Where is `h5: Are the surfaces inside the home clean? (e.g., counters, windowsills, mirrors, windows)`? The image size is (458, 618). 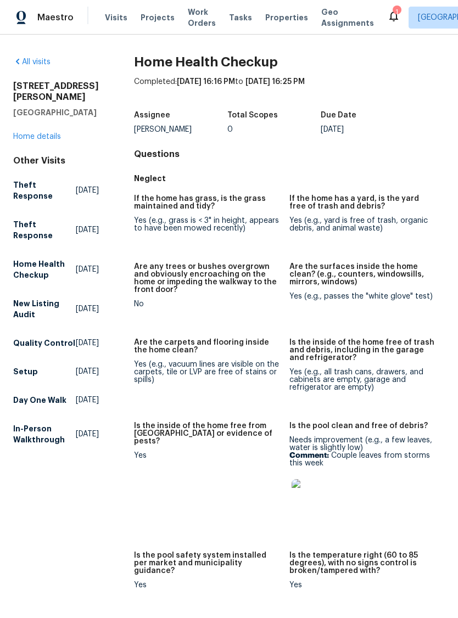
h5: Are the surfaces inside the home clean? (e.g., counters, windowsills, mirrors, windows) is located at coordinates (362, 274).